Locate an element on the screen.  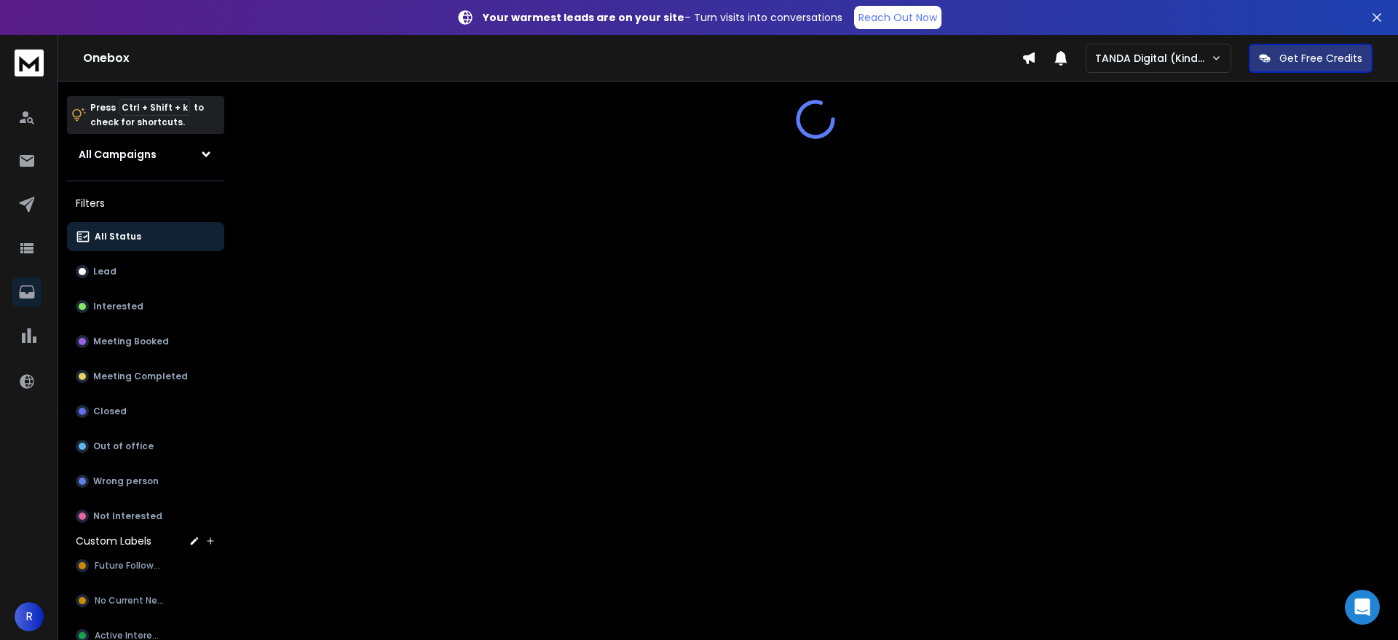
p: – Turn visits into conversations is located at coordinates (663, 17).